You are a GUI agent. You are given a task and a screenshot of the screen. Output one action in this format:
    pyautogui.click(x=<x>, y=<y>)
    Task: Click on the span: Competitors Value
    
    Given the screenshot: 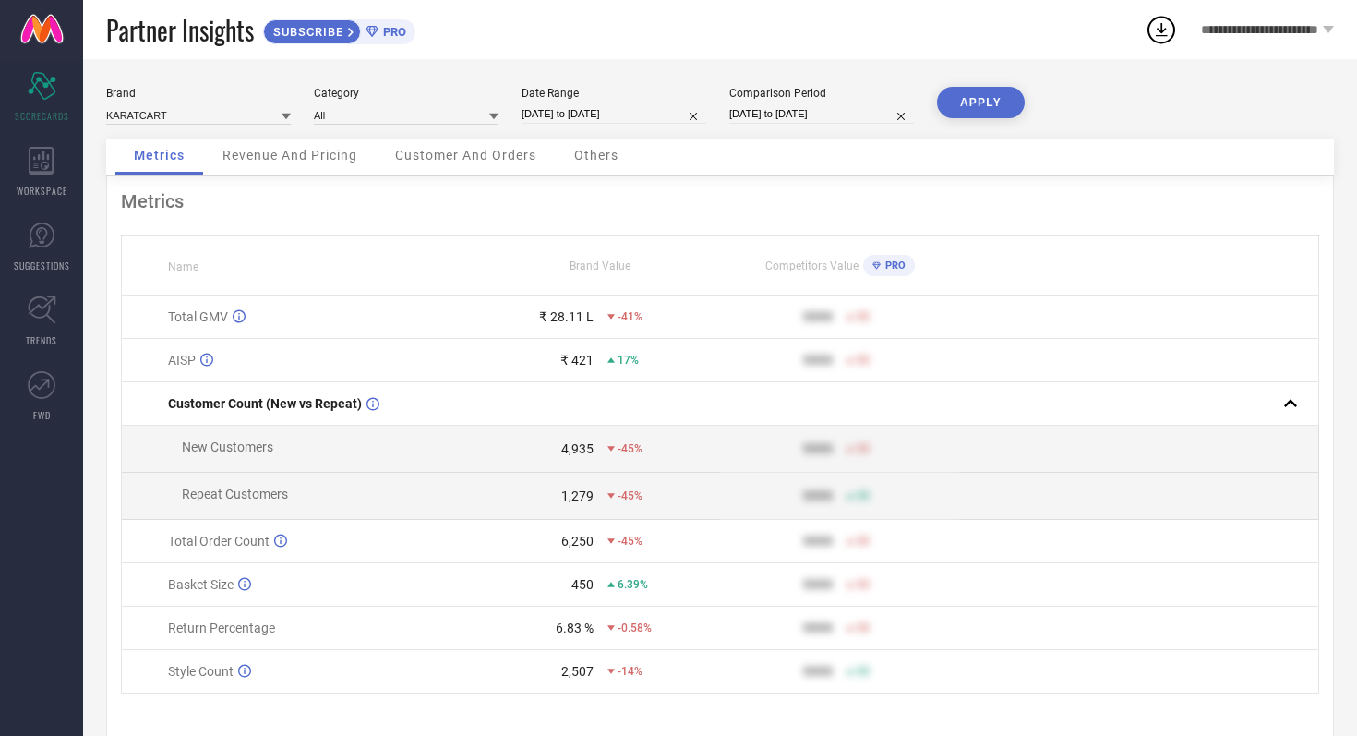 What is the action you would take?
    pyautogui.click(x=811, y=266)
    